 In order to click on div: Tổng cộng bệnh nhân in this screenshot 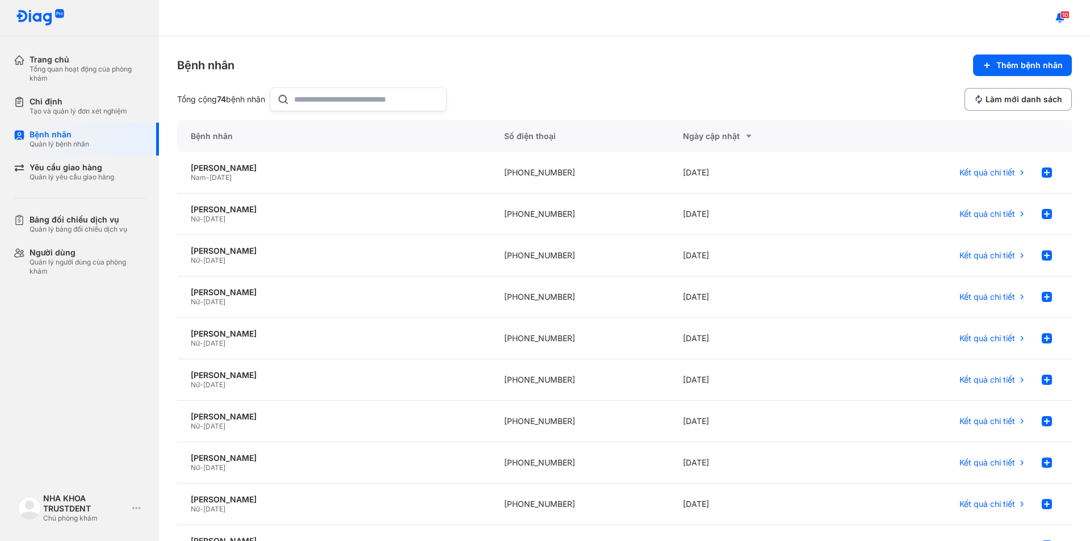, I will do `click(221, 99)`.